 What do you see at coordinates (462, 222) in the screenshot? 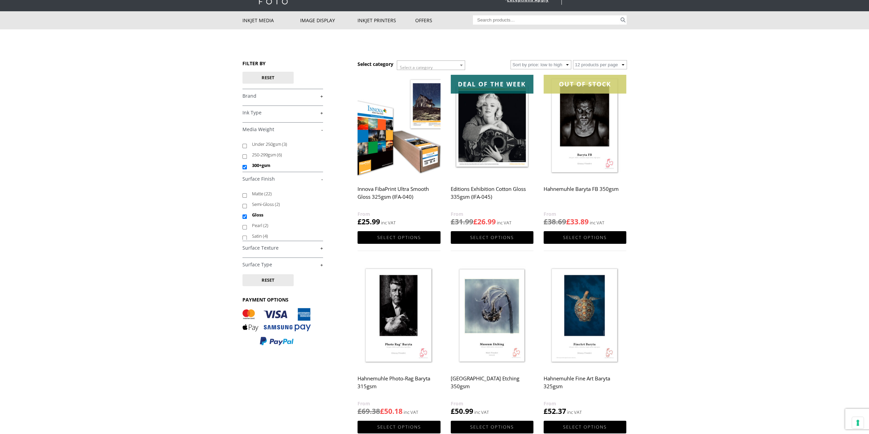
I see `bdi: 31.99` at bounding box center [462, 222].